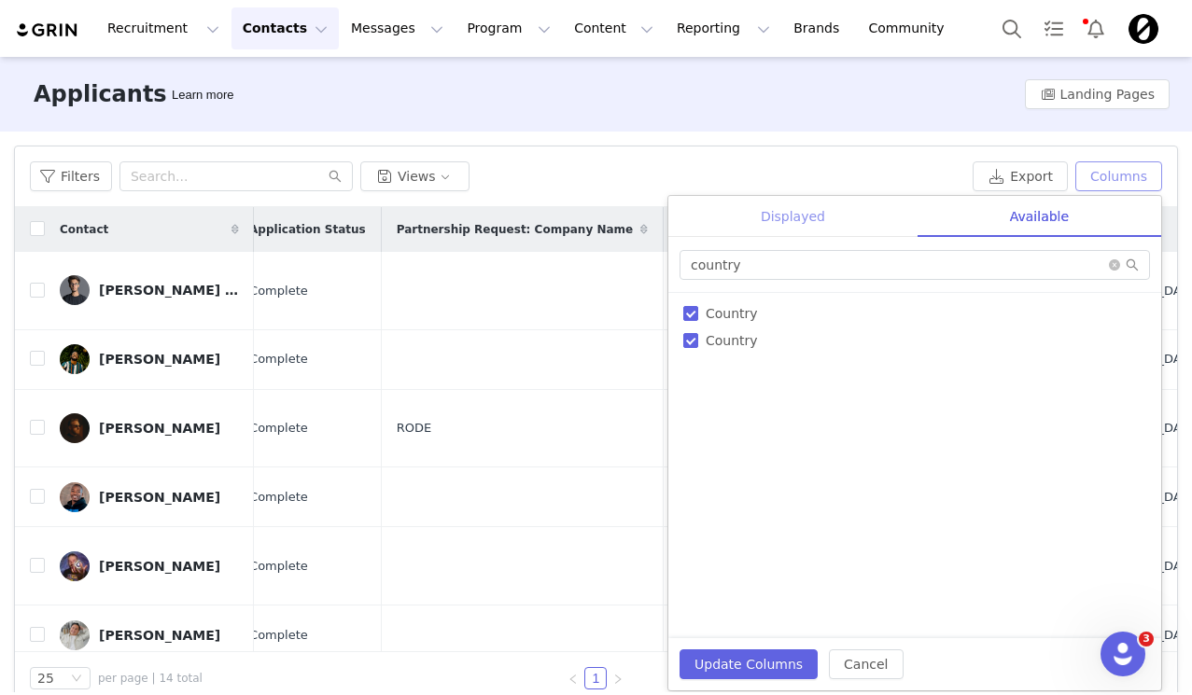 The image size is (1192, 695). Describe the element at coordinates (150, 679) in the screenshot. I see `span: per page | 14 total` at that location.